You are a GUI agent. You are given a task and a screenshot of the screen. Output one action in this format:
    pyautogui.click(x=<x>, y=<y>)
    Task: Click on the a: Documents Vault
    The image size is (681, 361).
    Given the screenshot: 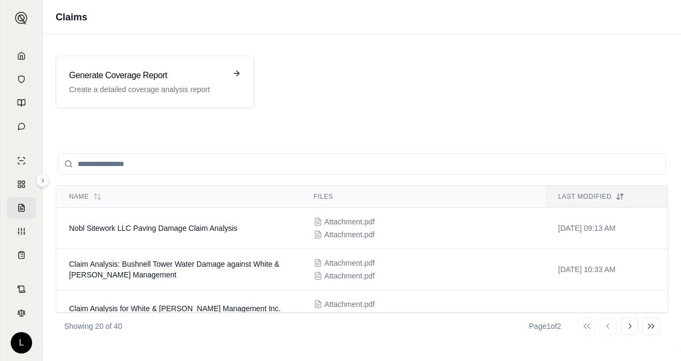 What is the action you would take?
    pyautogui.click(x=21, y=79)
    